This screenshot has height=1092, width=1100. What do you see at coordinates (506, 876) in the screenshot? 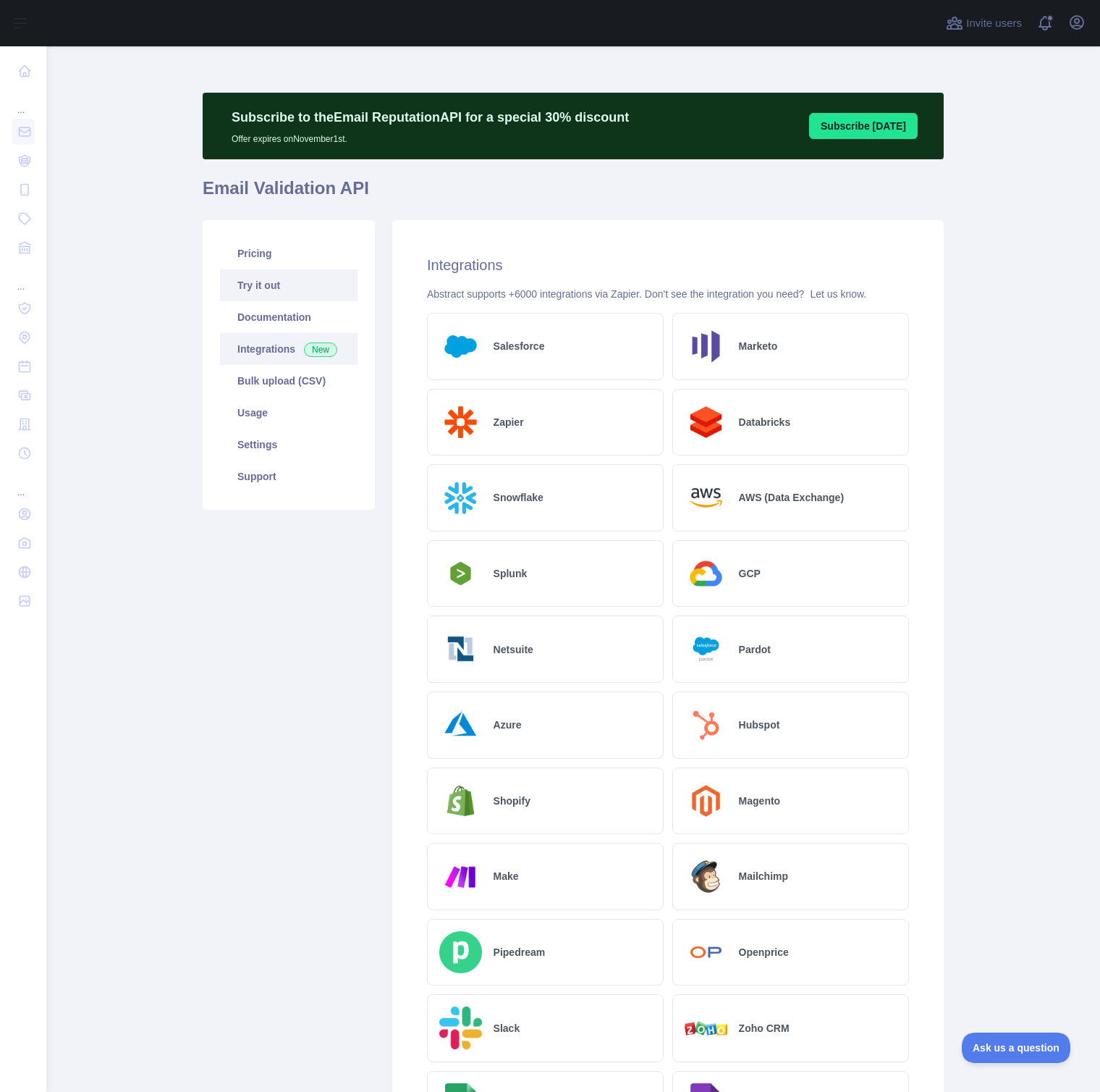
I see `h2: Make` at bounding box center [506, 876].